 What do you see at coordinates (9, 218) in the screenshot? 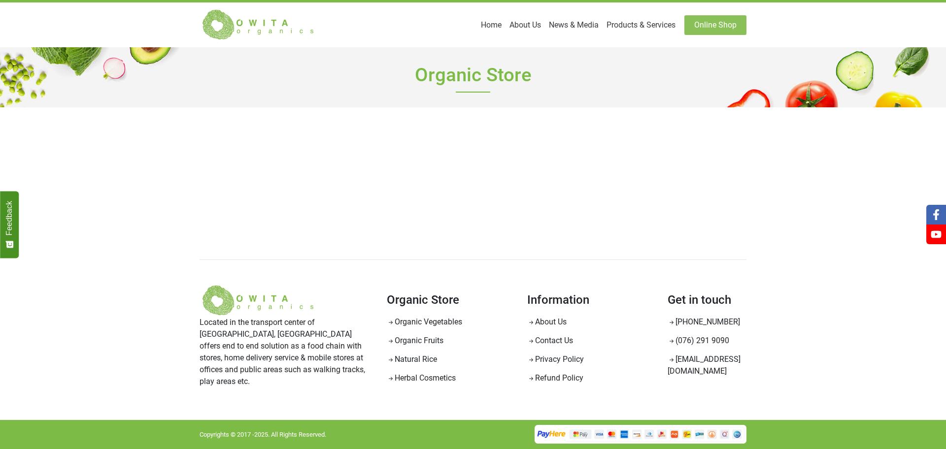
I see `span: Feedback` at bounding box center [9, 218].